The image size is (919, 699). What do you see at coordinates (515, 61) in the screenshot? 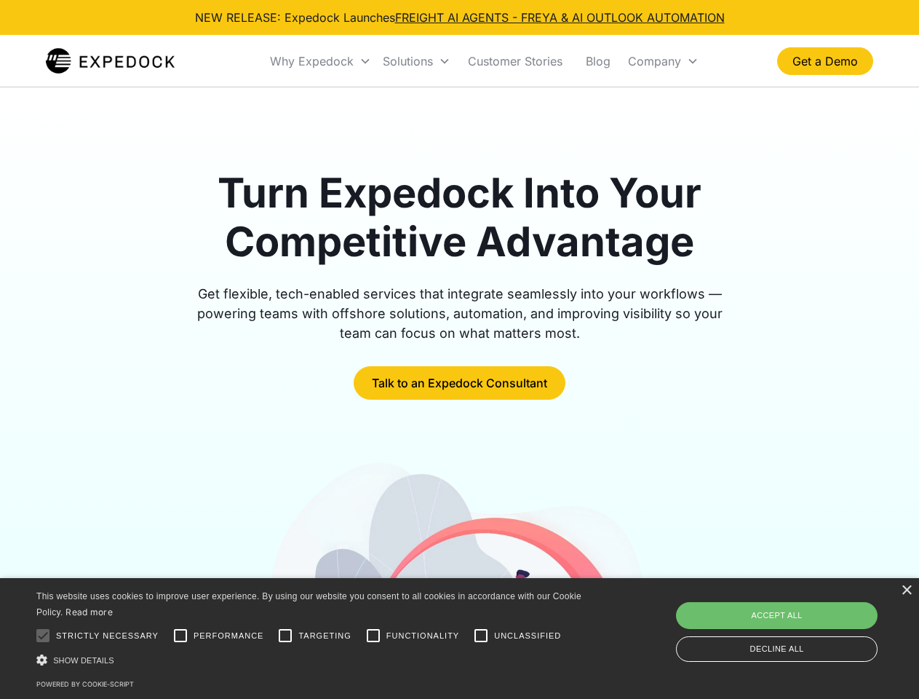
I see `a: Customer Stories` at bounding box center [515, 61].